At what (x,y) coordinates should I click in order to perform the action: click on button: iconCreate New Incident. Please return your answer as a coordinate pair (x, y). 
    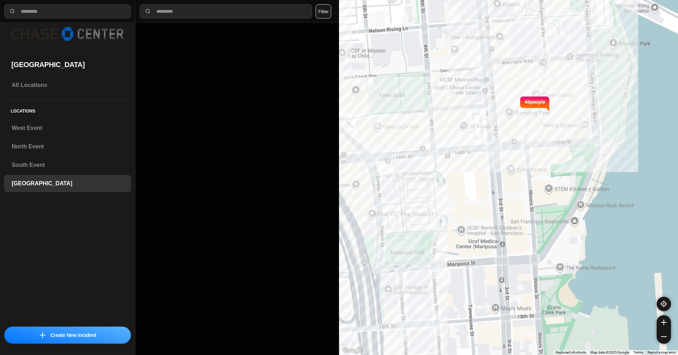
    Looking at the image, I should click on (67, 335).